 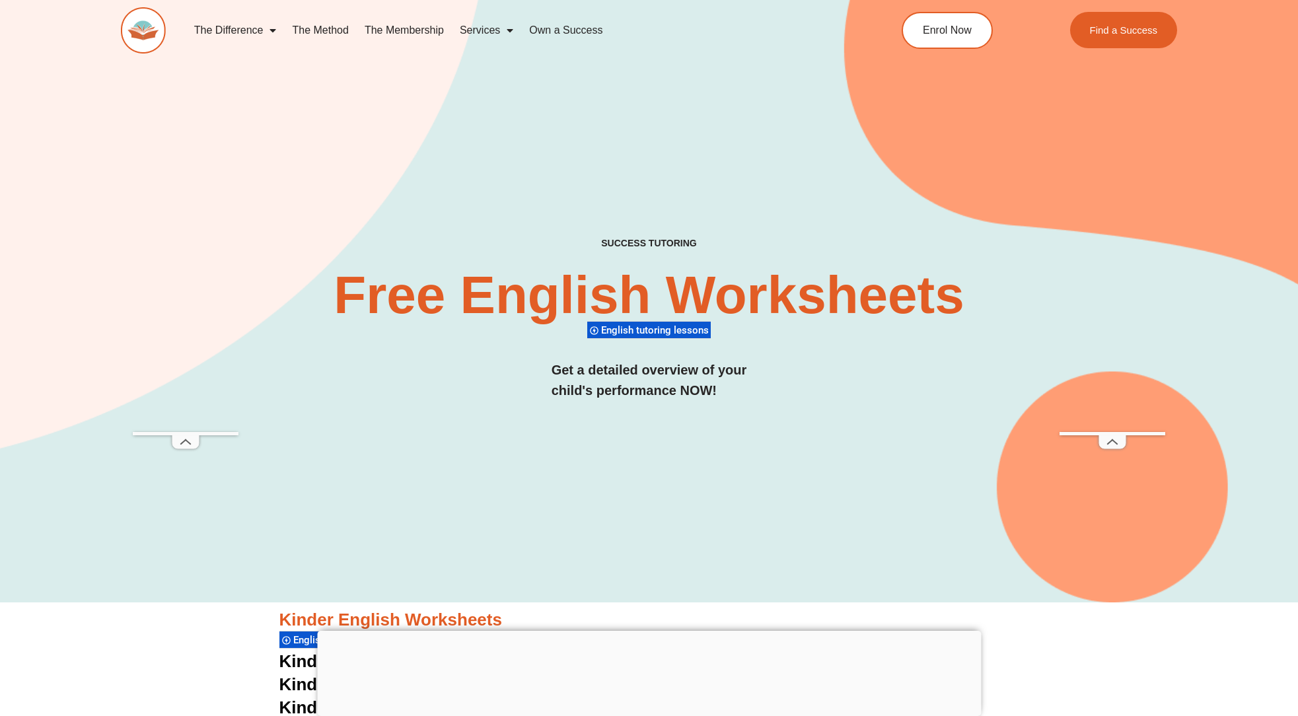 What do you see at coordinates (1124, 30) in the screenshot?
I see `span: Find a Success` at bounding box center [1124, 30].